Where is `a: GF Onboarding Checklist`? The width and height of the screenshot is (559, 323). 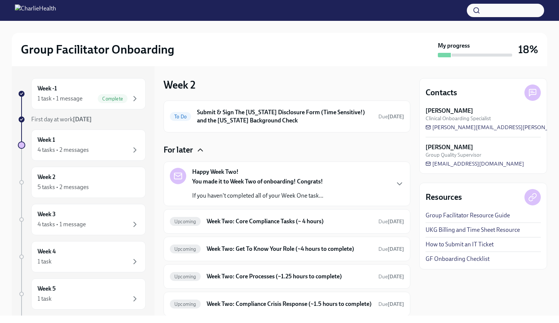 a: GF Onboarding Checklist is located at coordinates (457, 259).